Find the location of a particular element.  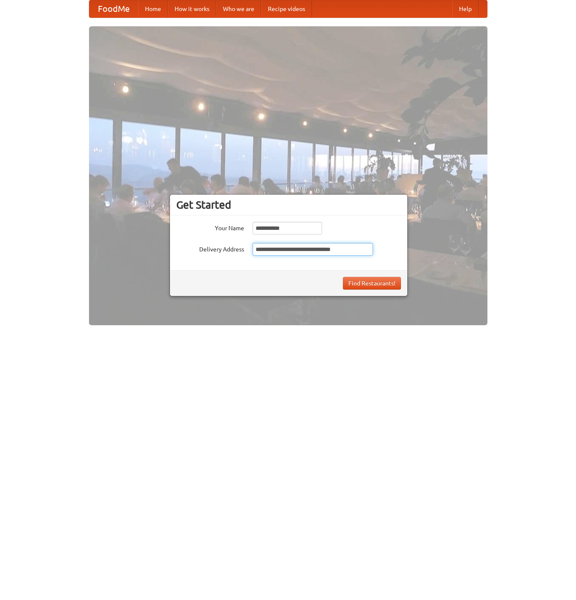

a: Home is located at coordinates (153, 9).